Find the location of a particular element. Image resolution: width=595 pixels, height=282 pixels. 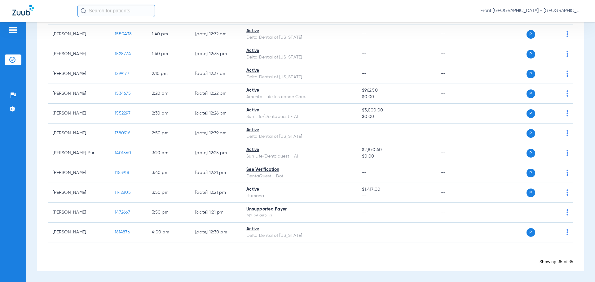

span: $1,417.00 is located at coordinates (397, 190).